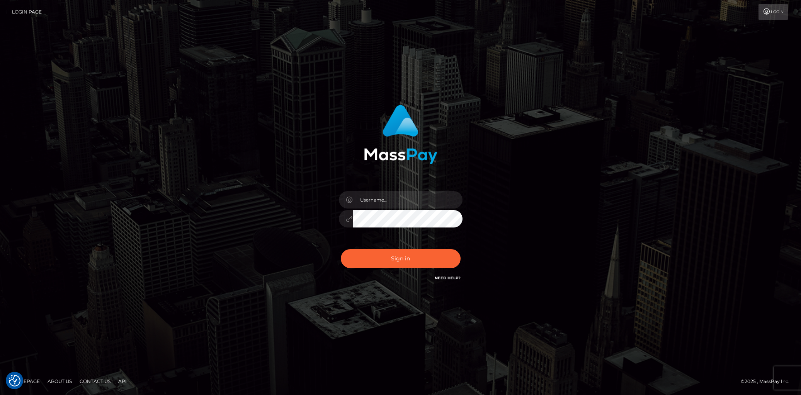 This screenshot has width=801, height=395. I want to click on a: Contact Us, so click(95, 381).